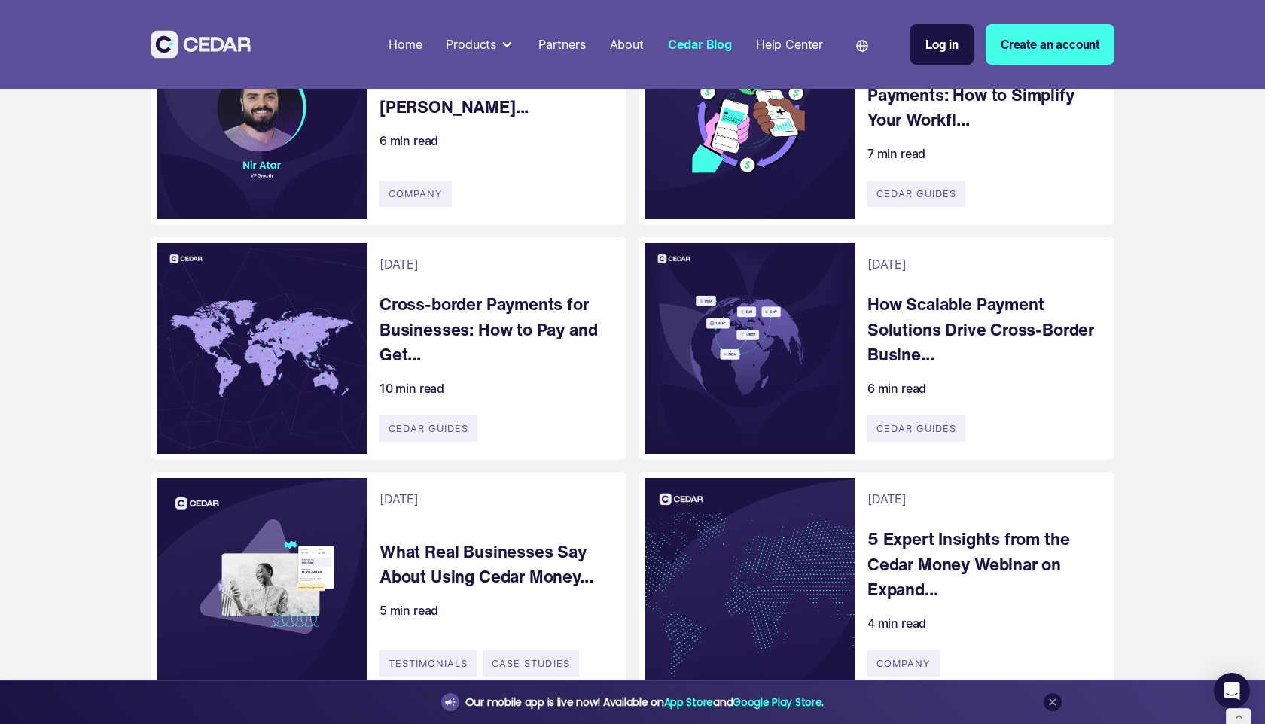 This screenshot has width=1265, height=724. I want to click on h4: 5 Expert Insights from the Cedar Money Webinar on Expand..., so click(984, 564).